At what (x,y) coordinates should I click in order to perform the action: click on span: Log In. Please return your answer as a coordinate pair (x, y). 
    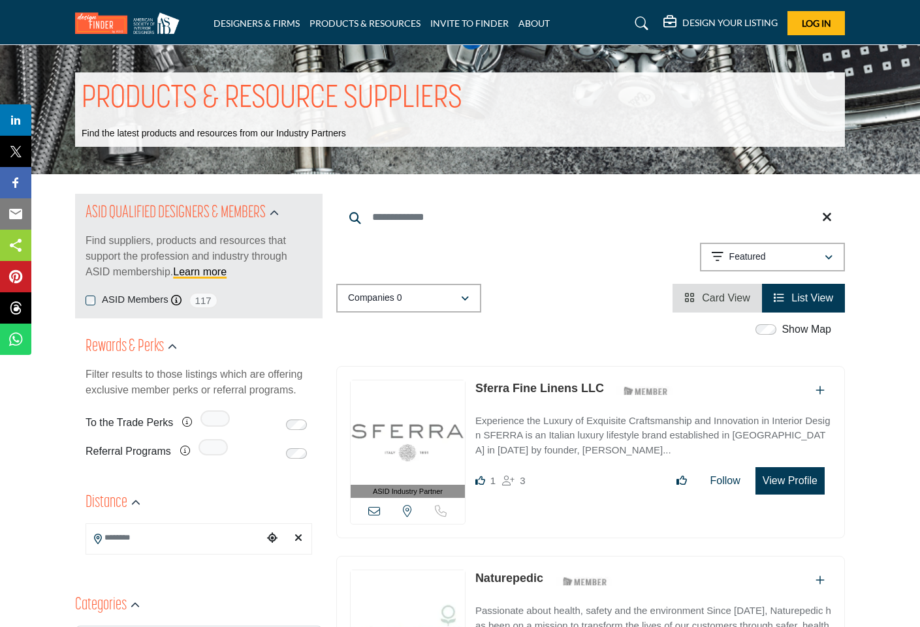
    Looking at the image, I should click on (816, 23).